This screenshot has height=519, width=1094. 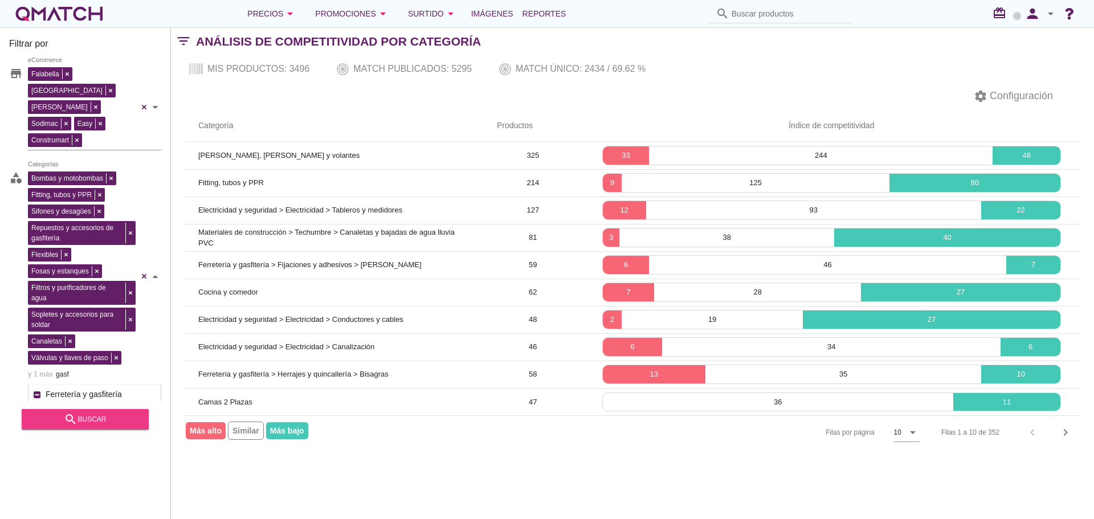 I want to click on td: 81, so click(x=533, y=238).